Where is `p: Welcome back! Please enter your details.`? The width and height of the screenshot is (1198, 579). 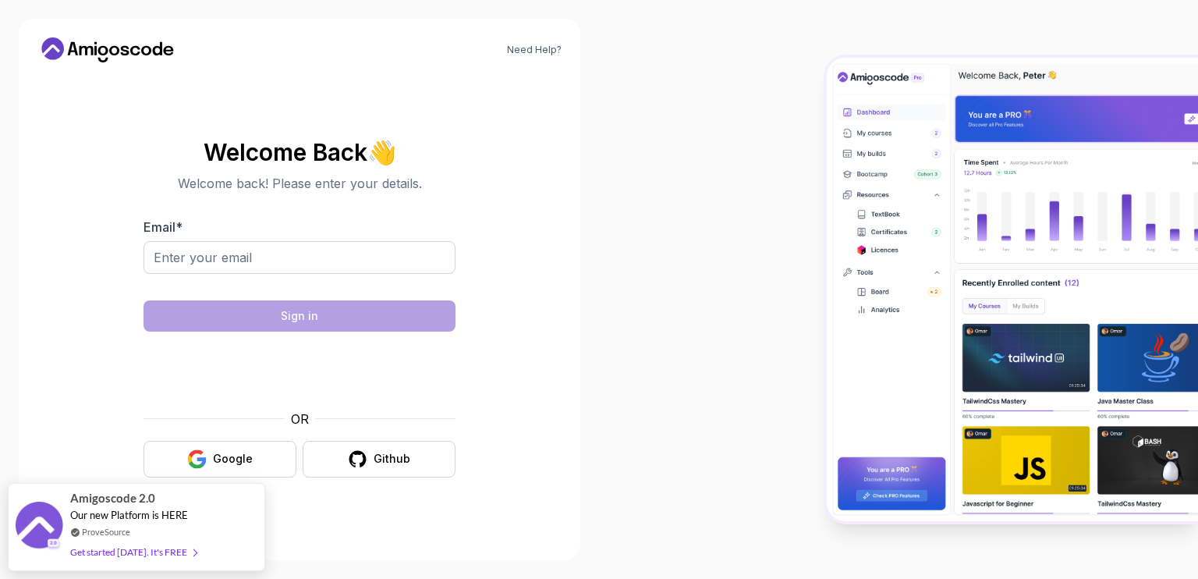 p: Welcome back! Please enter your details. is located at coordinates (299, 183).